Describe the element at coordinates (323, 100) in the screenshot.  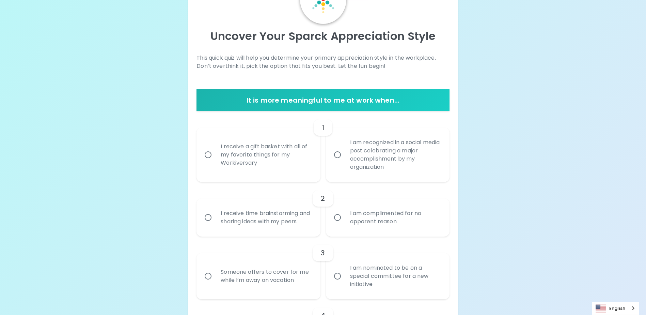
I see `h6: It is more meaningful to me at work when...` at that location.